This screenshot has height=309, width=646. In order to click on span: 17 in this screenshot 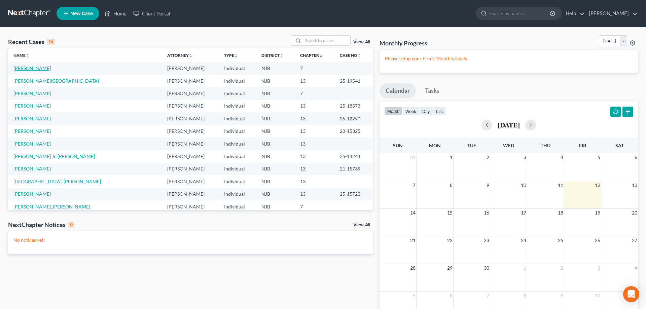, I will do `click(524, 213)`.